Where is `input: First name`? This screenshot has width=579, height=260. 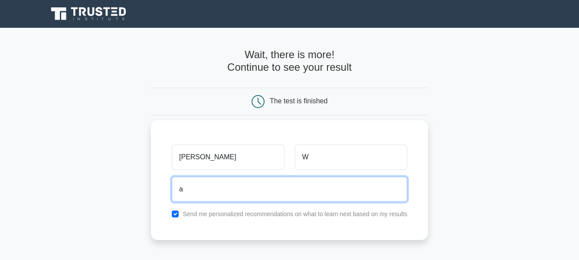 input: First name is located at coordinates (228, 157).